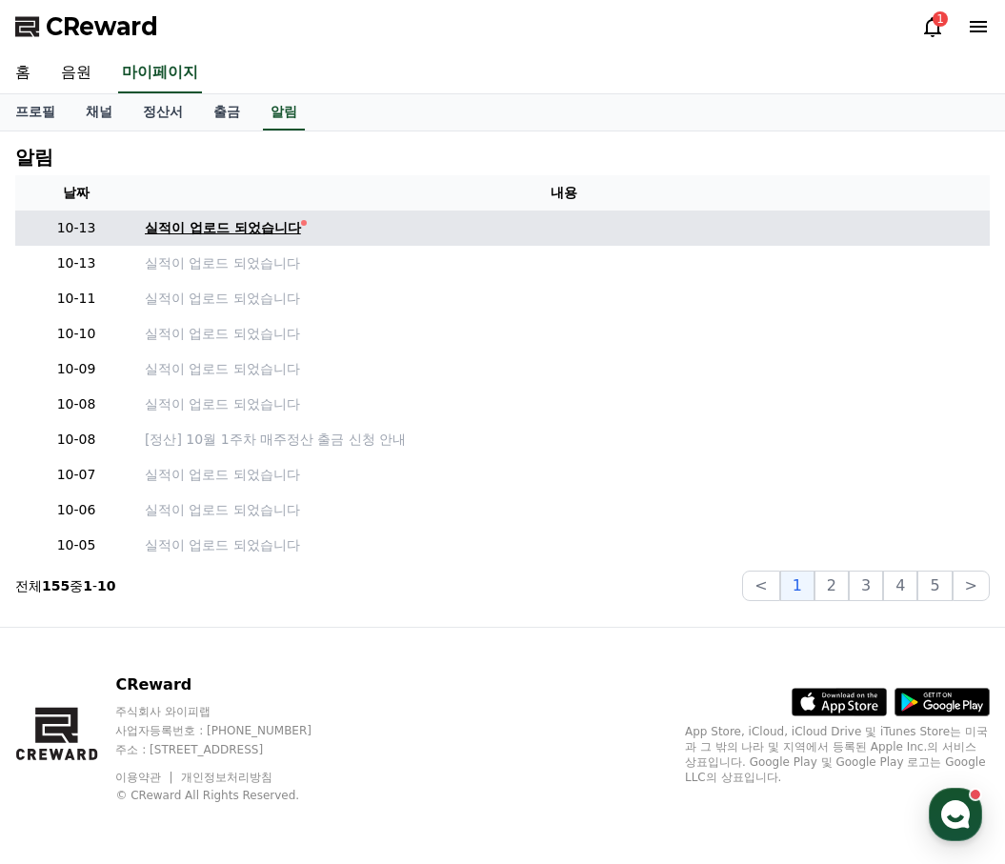 The height and width of the screenshot is (864, 1005). What do you see at coordinates (66, 586) in the screenshot?
I see `p: 전체 중 -` at bounding box center [66, 586].